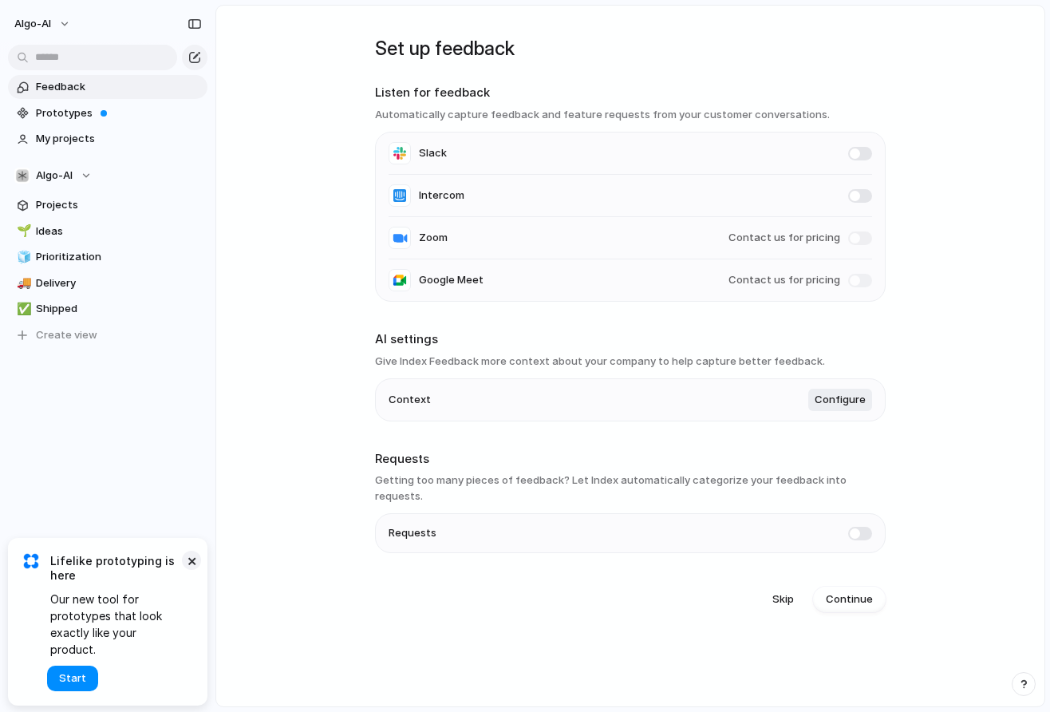 The image size is (1050, 712). I want to click on span: My projects, so click(119, 139).